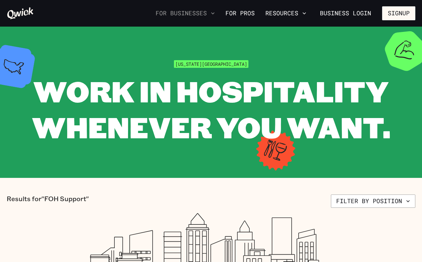 The image size is (422, 262). I want to click on button: Signup, so click(399, 13).